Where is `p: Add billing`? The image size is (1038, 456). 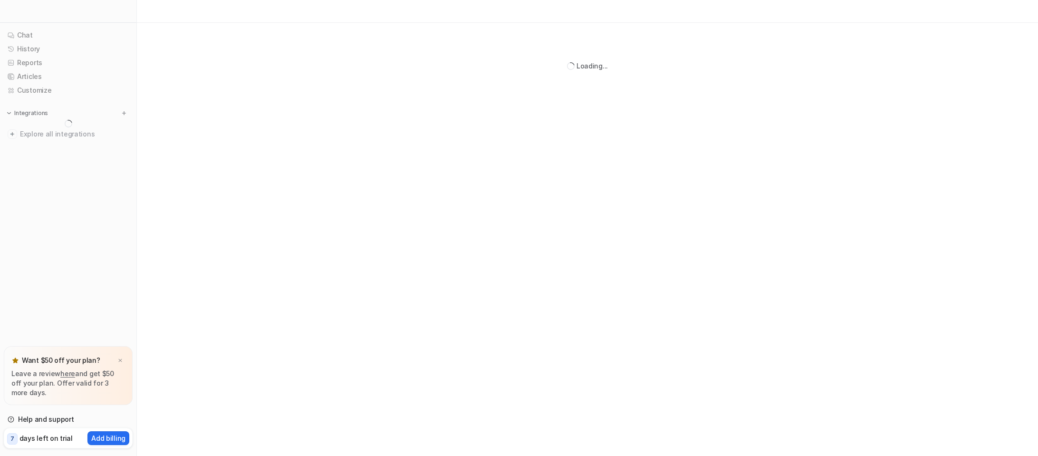 p: Add billing is located at coordinates (108, 438).